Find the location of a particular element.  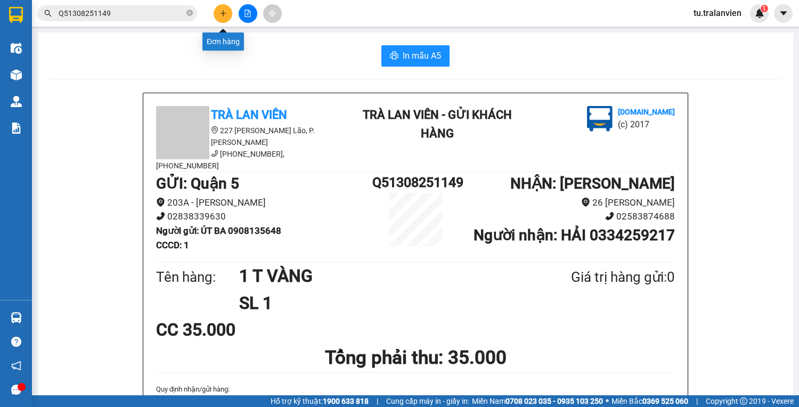

img: solution-icon is located at coordinates (16, 128).